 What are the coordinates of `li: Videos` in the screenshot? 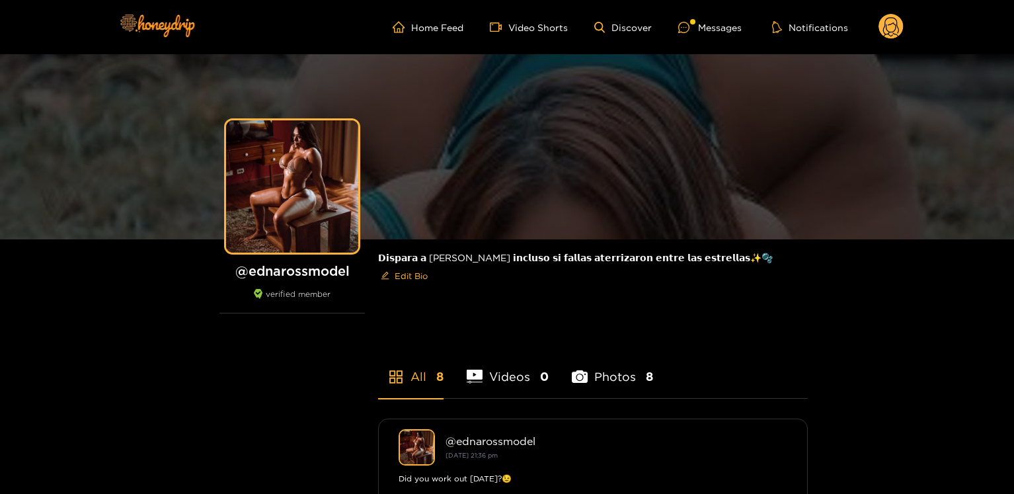 It's located at (507, 368).